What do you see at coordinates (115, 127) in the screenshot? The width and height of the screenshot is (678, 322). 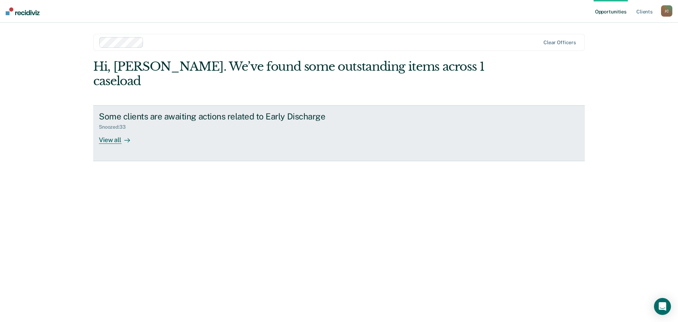 I see `div: Snoozed : 33` at bounding box center [115, 127].